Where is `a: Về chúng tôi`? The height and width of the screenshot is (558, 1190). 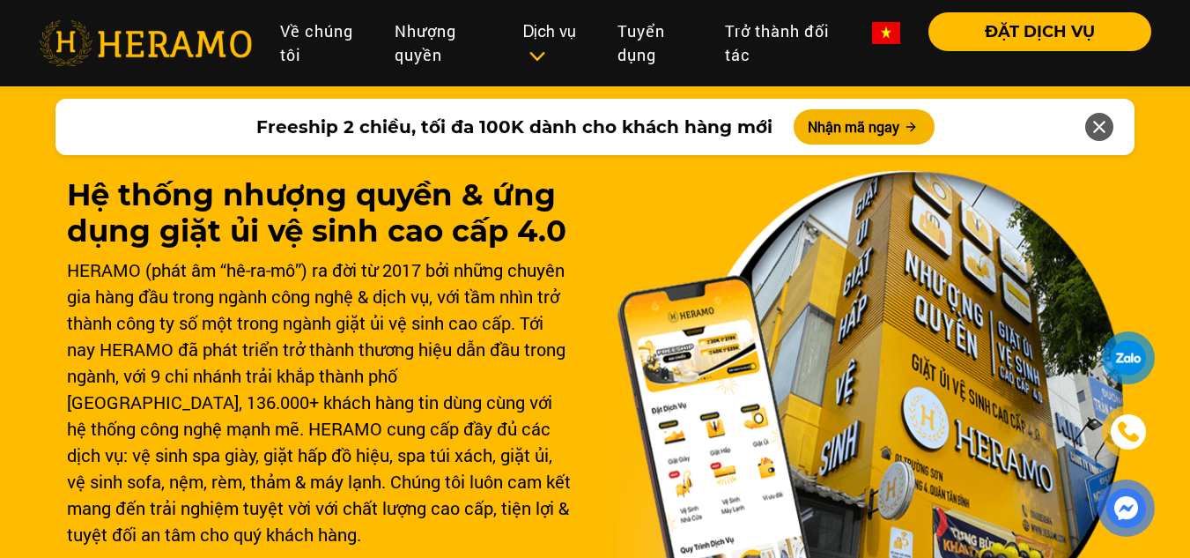 a: Về chúng tôi is located at coordinates (323, 43).